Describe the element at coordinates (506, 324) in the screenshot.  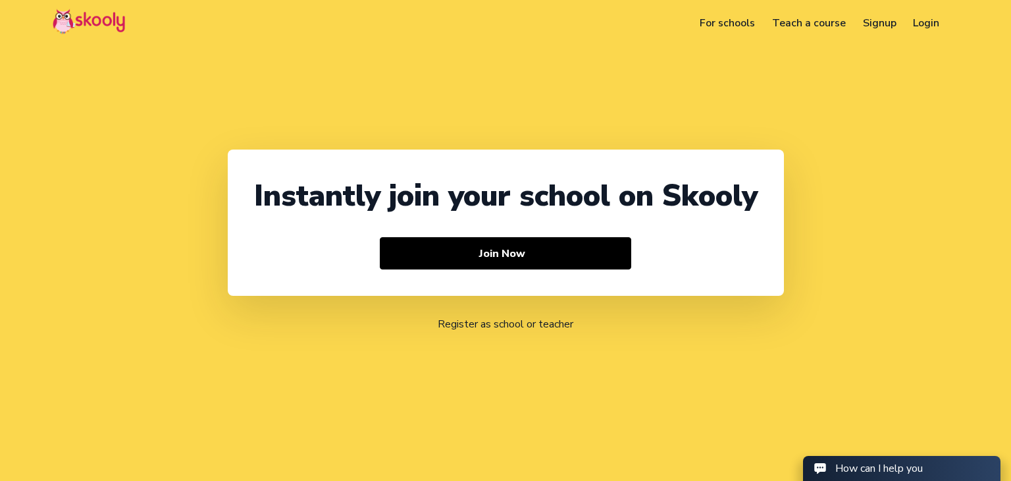
I see `a: Register as school or teacher` at that location.